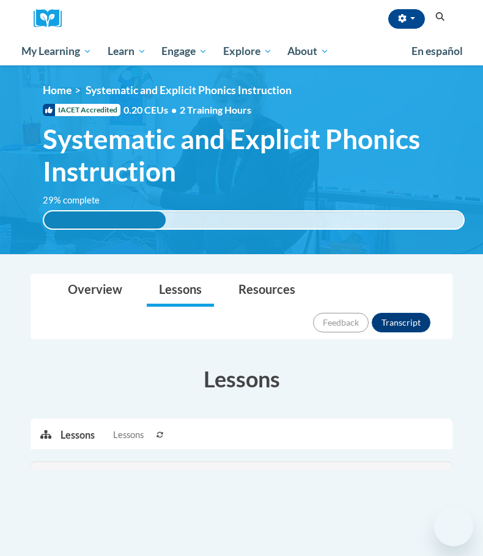 This screenshot has width=483, height=556. Describe the element at coordinates (340, 323) in the screenshot. I see `button: Feedback` at that location.